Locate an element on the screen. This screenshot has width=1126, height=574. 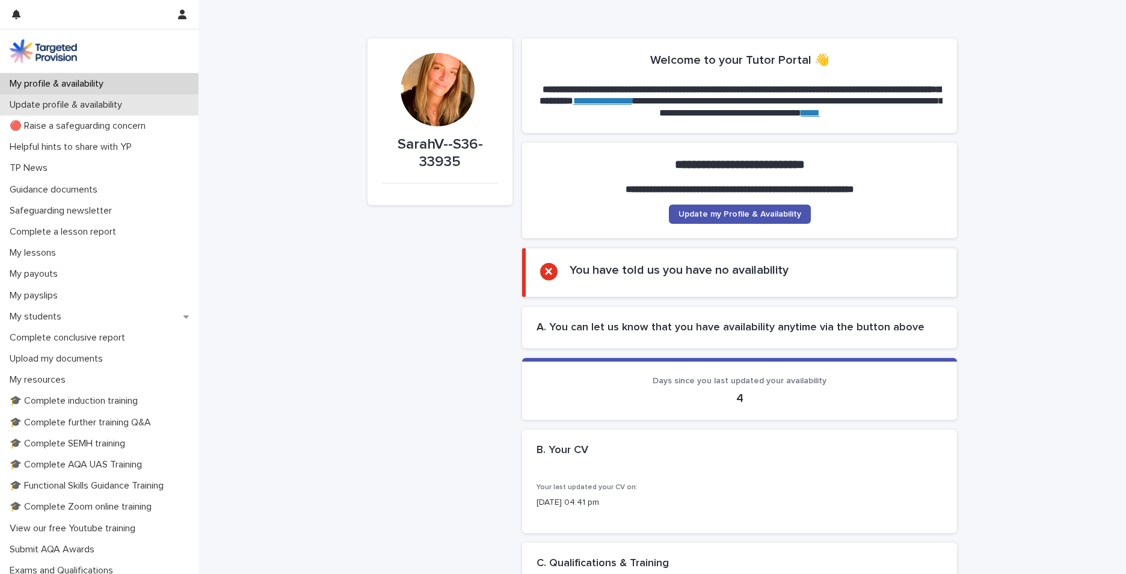
p: 🎓 Complete induction training is located at coordinates (76, 401).